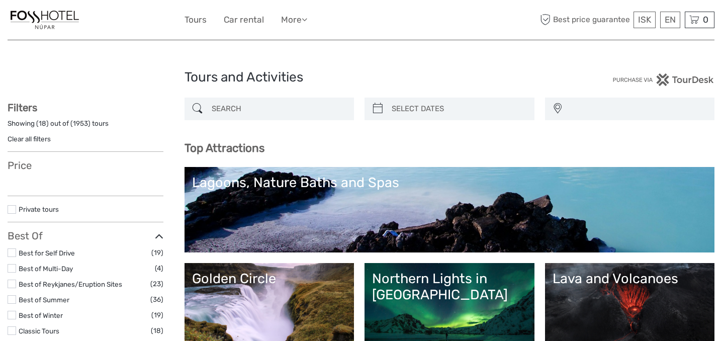 The image size is (722, 341). I want to click on b: Top Attractions, so click(224, 148).